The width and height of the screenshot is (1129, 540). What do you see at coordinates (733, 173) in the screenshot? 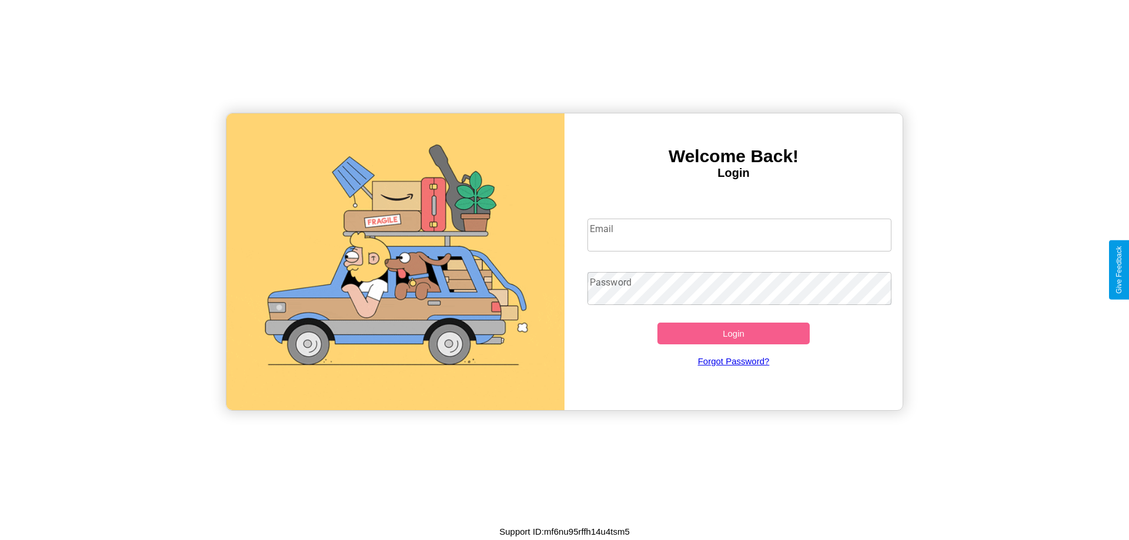
I see `h4: Login` at bounding box center [733, 173].